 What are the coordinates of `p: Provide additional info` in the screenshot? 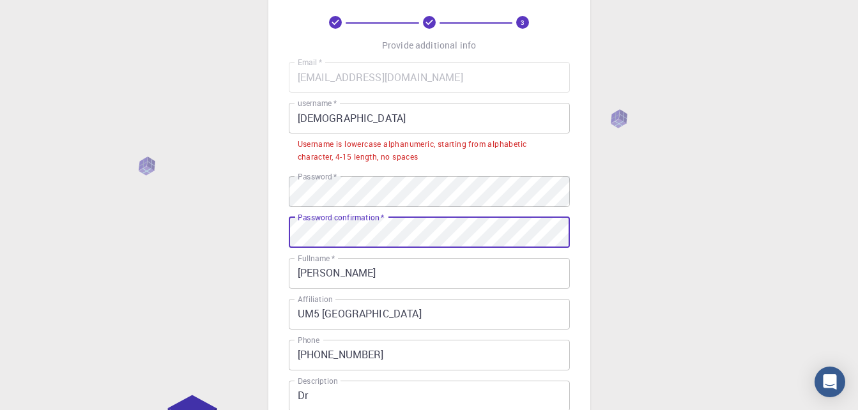 It's located at (429, 45).